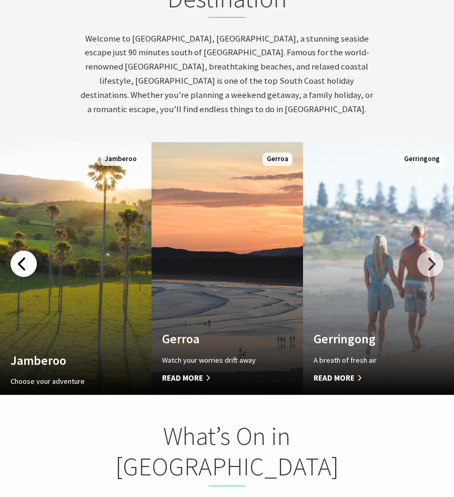 This screenshot has width=454, height=497. Describe the element at coordinates (64, 381) in the screenshot. I see `p: Choose your adventure` at that location.